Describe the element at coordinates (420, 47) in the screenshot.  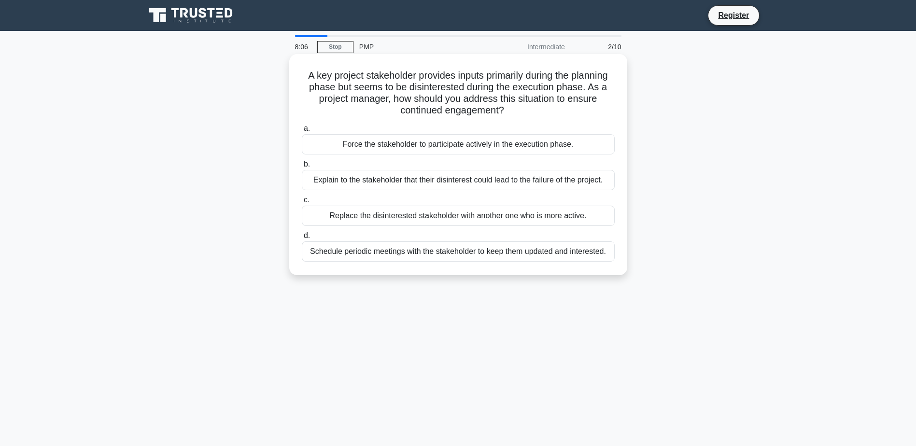
I see `div: PMP` at that location.